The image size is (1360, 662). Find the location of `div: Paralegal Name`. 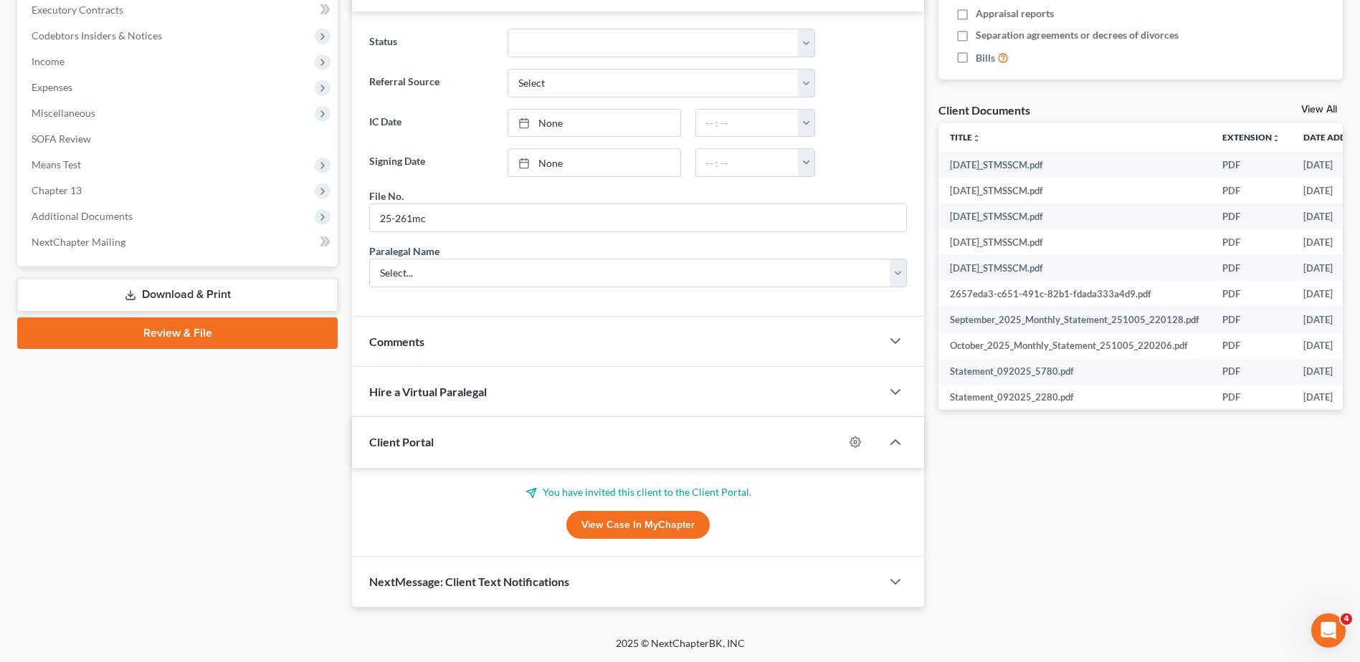

div: Paralegal Name is located at coordinates (404, 251).